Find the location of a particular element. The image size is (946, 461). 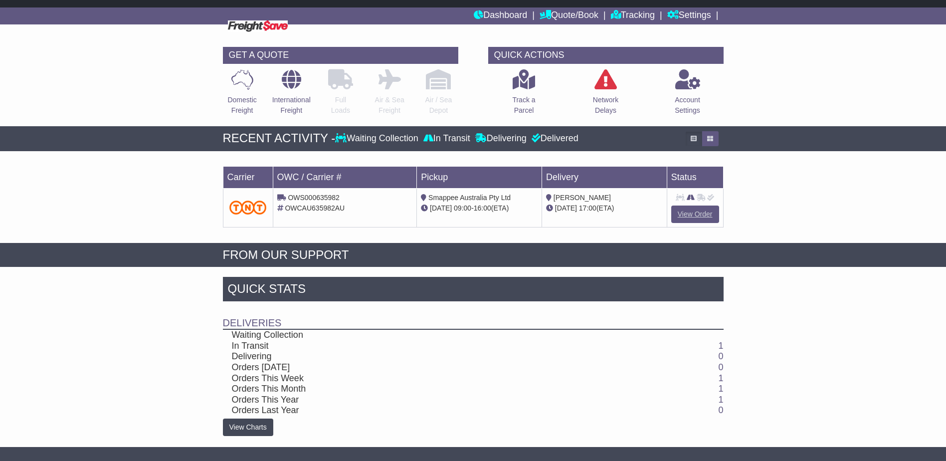

p: Track a Parcel is located at coordinates (523, 105).